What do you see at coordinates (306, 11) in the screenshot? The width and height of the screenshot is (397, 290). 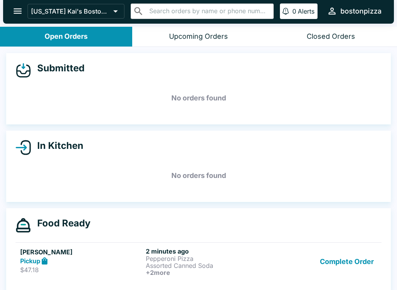 I see `p: Alerts` at bounding box center [306, 11].